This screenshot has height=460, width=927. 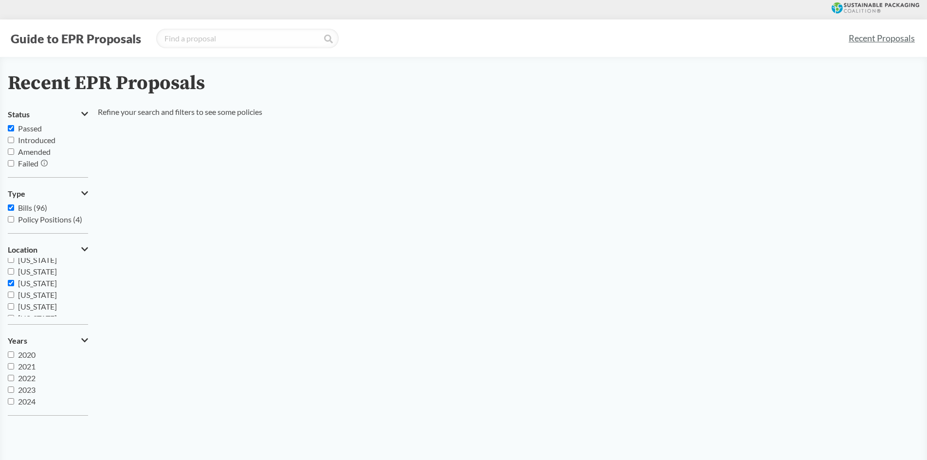 What do you see at coordinates (27, 389) in the screenshot?
I see `span: 2023` at bounding box center [27, 389].